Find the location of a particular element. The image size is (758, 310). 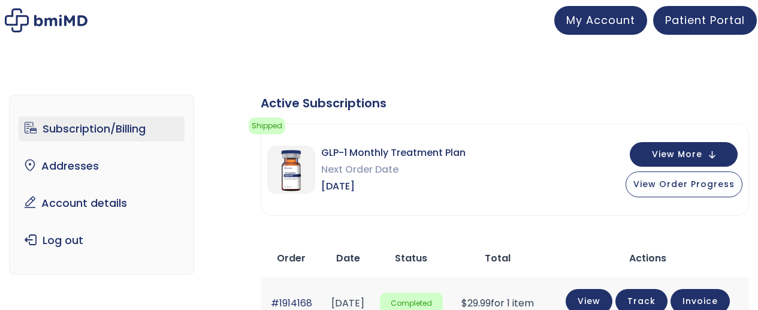

nav: Account pages is located at coordinates (101, 185).